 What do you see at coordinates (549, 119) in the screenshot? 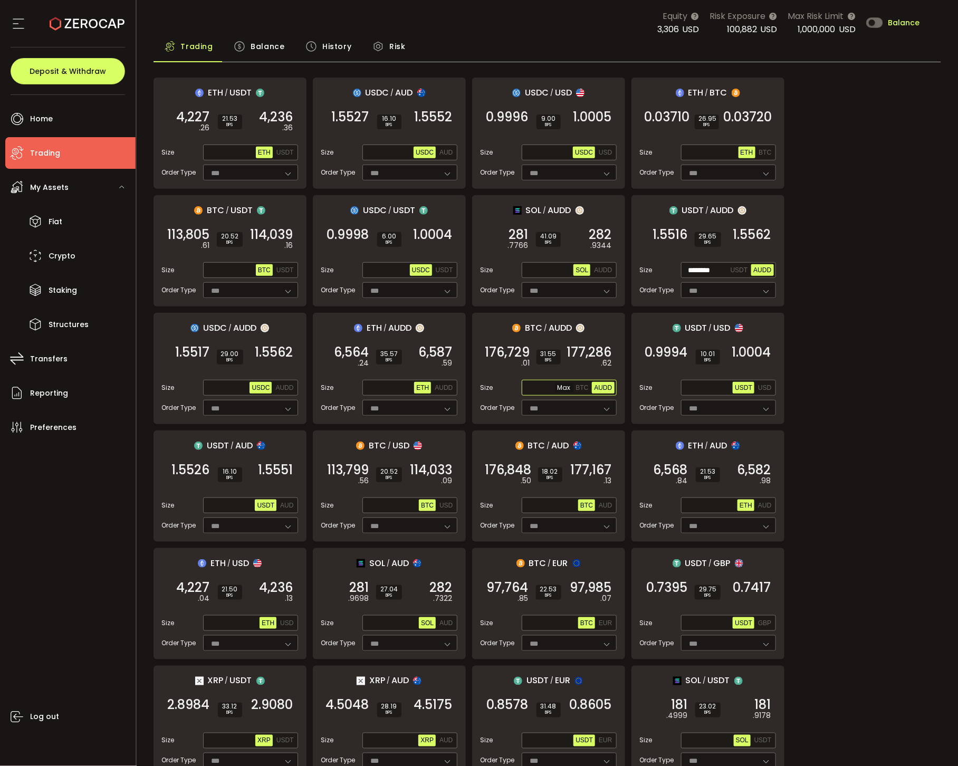
I see `span: 9.00` at bounding box center [549, 119].